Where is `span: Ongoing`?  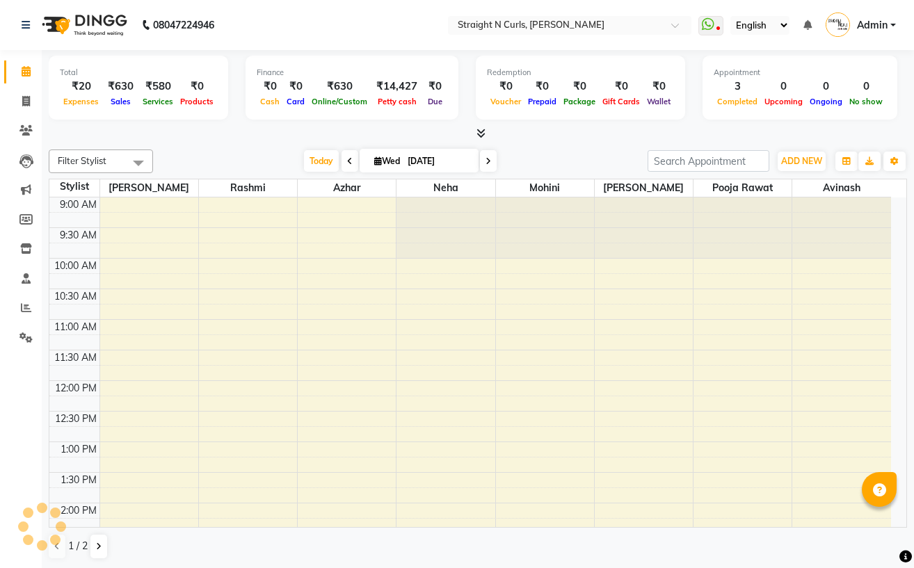 span: Ongoing is located at coordinates (825, 102).